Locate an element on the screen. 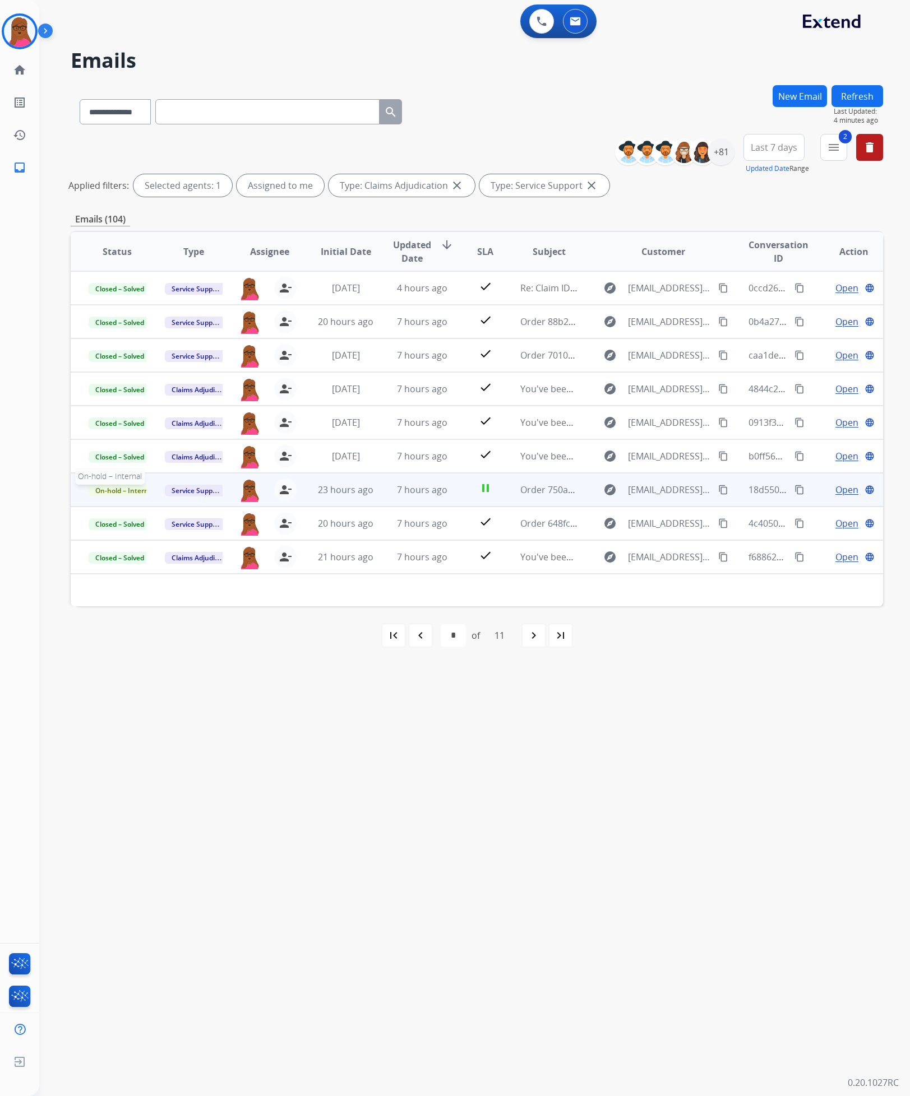 This screenshot has height=1096, width=910. img: avatar is located at coordinates (20, 31).